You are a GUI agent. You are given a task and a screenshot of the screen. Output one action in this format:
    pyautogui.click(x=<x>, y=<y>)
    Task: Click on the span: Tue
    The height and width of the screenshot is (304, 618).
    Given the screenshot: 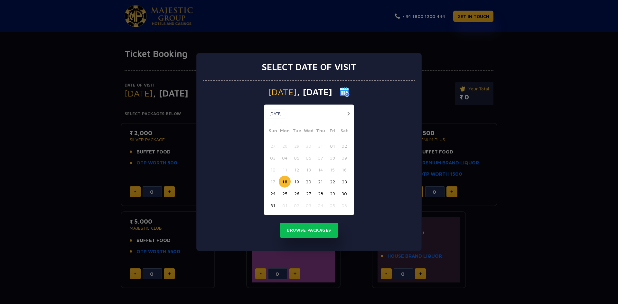 What is the action you would take?
    pyautogui.click(x=296, y=132)
    